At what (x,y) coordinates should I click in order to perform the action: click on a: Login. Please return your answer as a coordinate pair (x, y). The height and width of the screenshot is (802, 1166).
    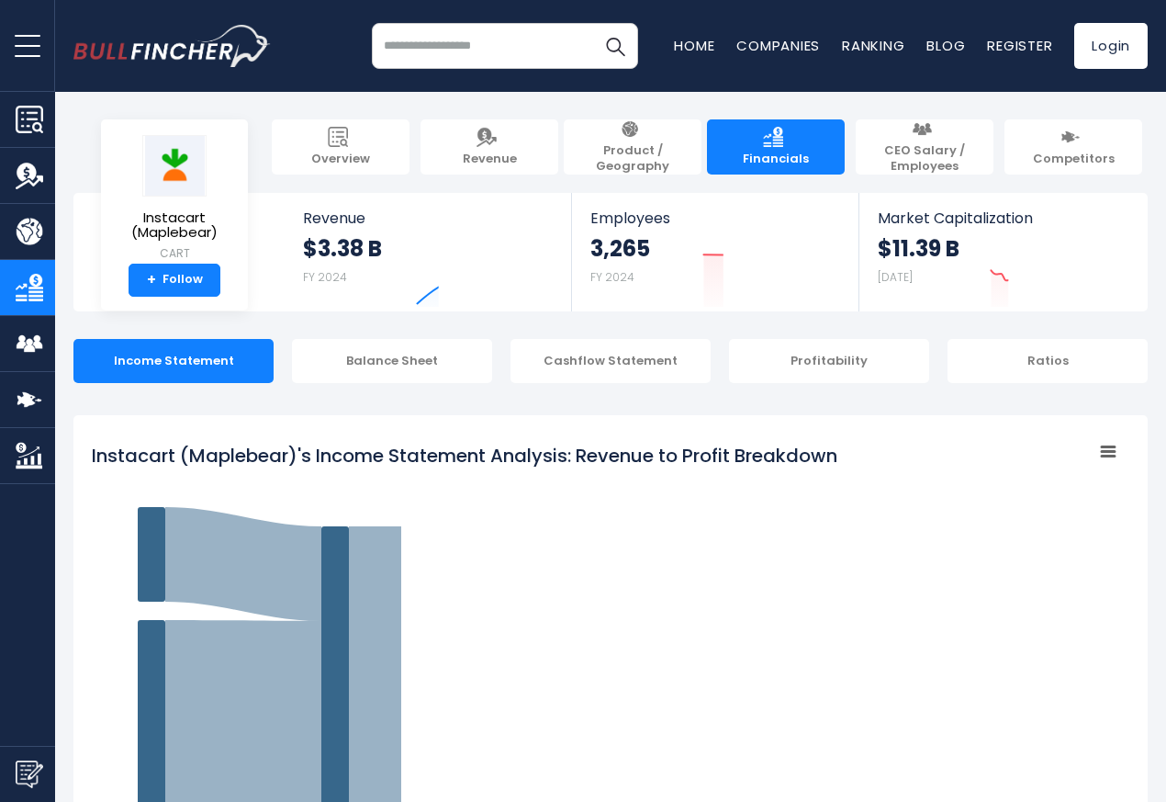
    Looking at the image, I should click on (1111, 46).